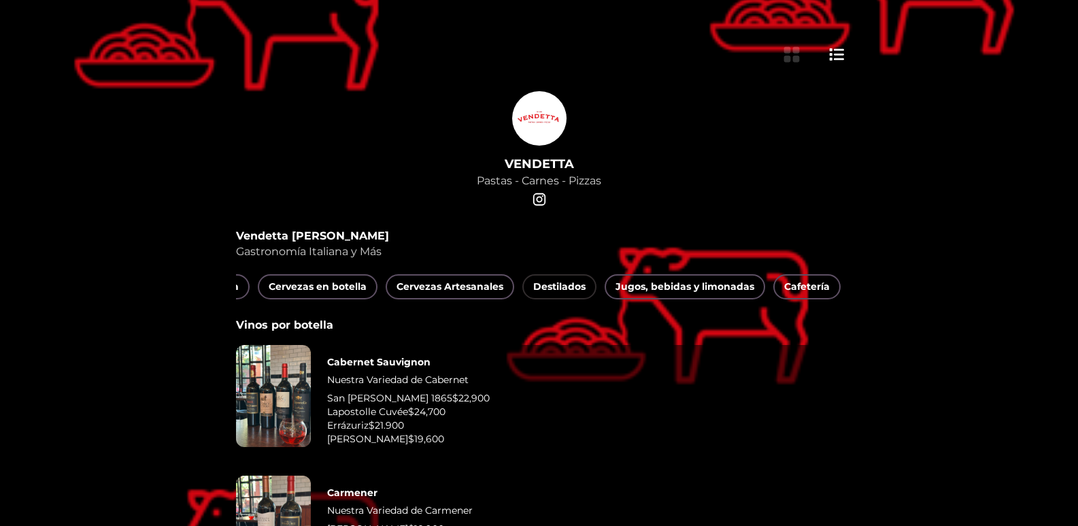  Describe the element at coordinates (807, 286) in the screenshot. I see `button: Cafetería` at that location.